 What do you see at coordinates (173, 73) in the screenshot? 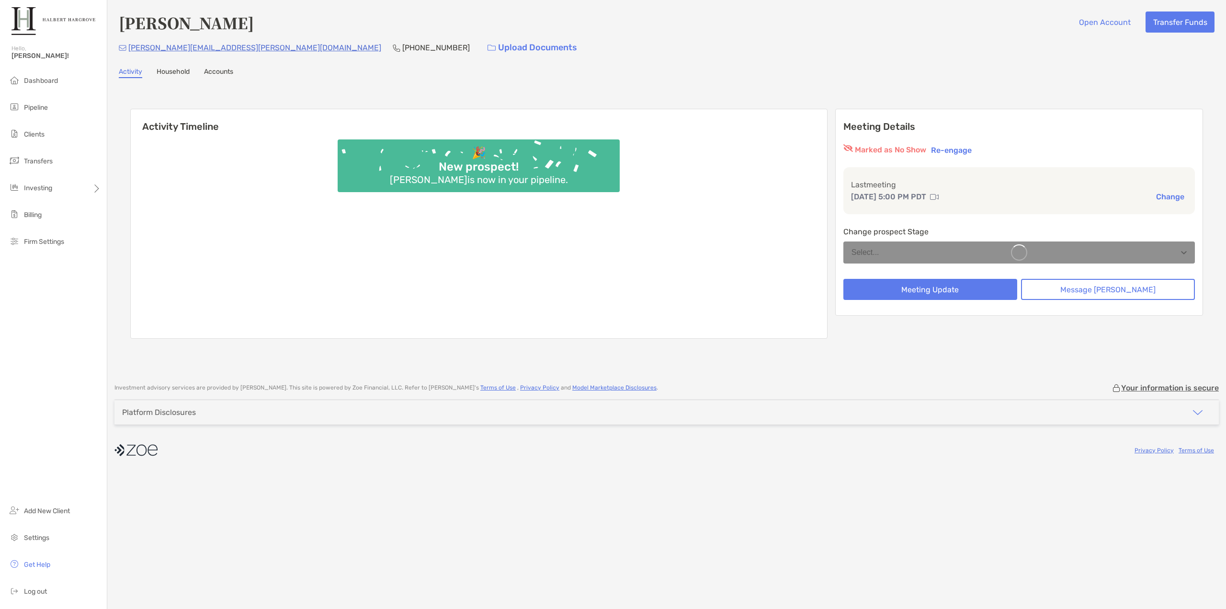
I see `a: Household` at bounding box center [173, 73].